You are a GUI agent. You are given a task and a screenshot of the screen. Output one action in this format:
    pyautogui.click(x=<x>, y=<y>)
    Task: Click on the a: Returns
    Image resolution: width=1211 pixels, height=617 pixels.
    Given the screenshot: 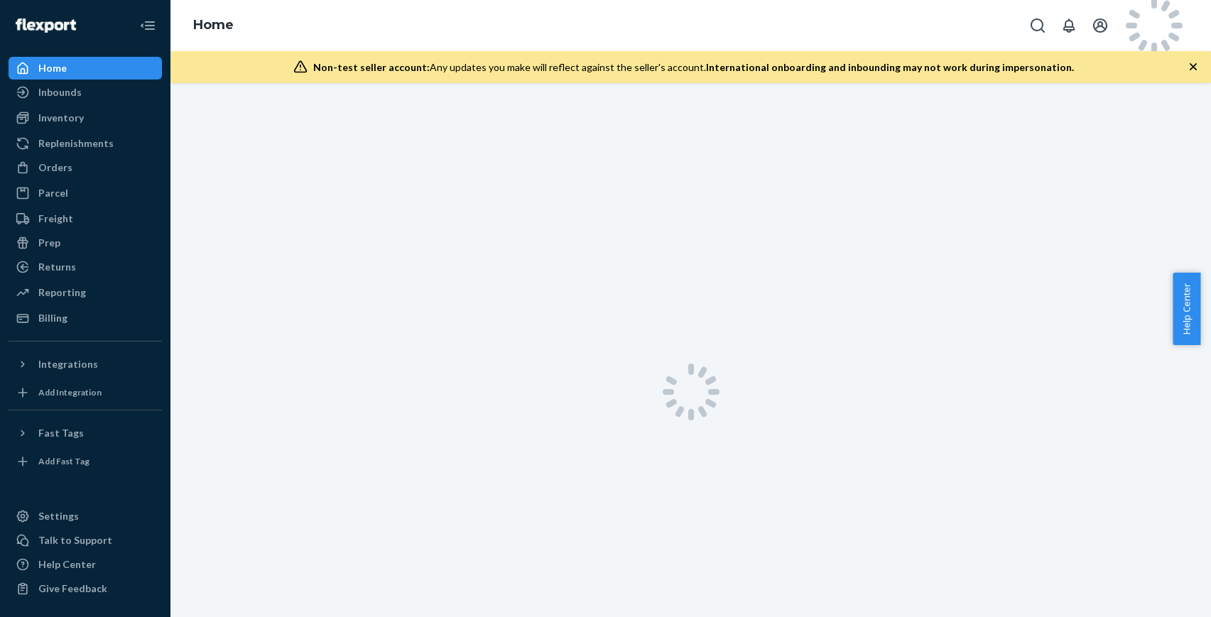 What is the action you would take?
    pyautogui.click(x=85, y=267)
    